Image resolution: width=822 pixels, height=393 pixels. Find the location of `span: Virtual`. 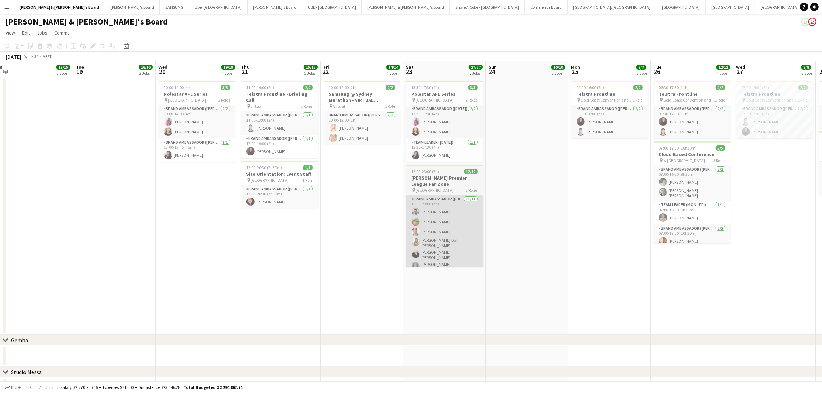

span: Virtual is located at coordinates (339, 106).